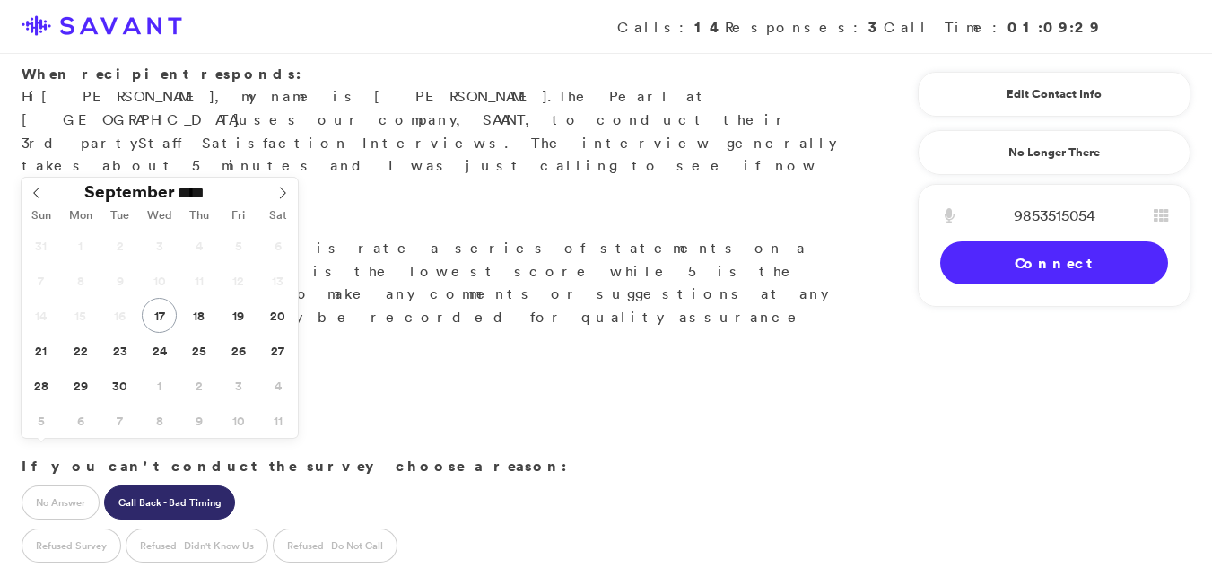 The width and height of the screenshot is (1212, 568). I want to click on span: Sat, so click(278, 215).